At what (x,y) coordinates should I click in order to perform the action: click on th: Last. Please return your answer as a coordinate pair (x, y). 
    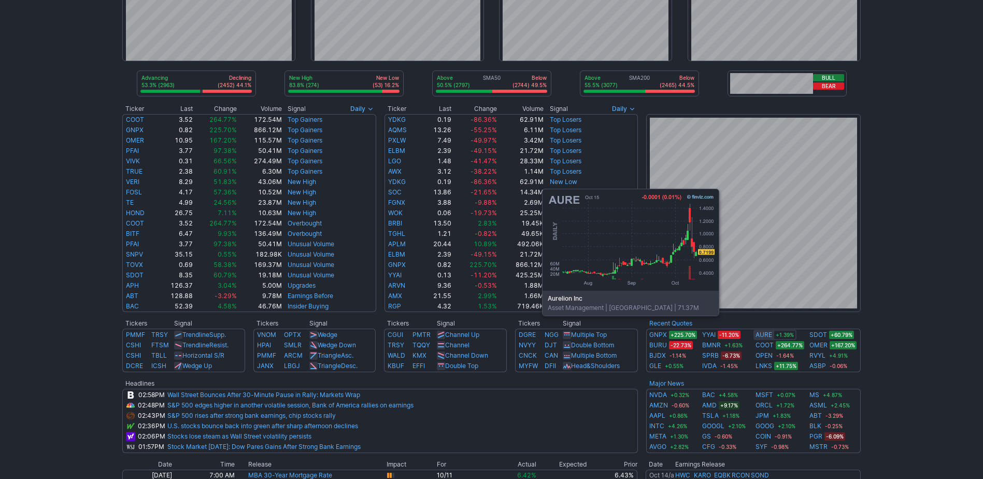
    Looking at the image, I should click on (176, 109).